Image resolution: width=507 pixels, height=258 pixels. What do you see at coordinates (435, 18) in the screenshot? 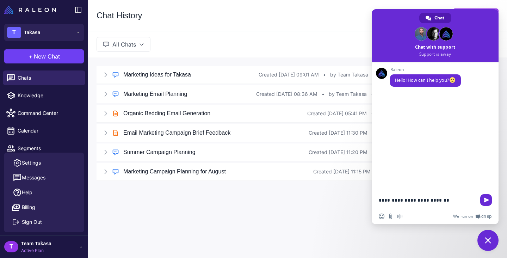
I see `a: Chat` at bounding box center [435, 18].